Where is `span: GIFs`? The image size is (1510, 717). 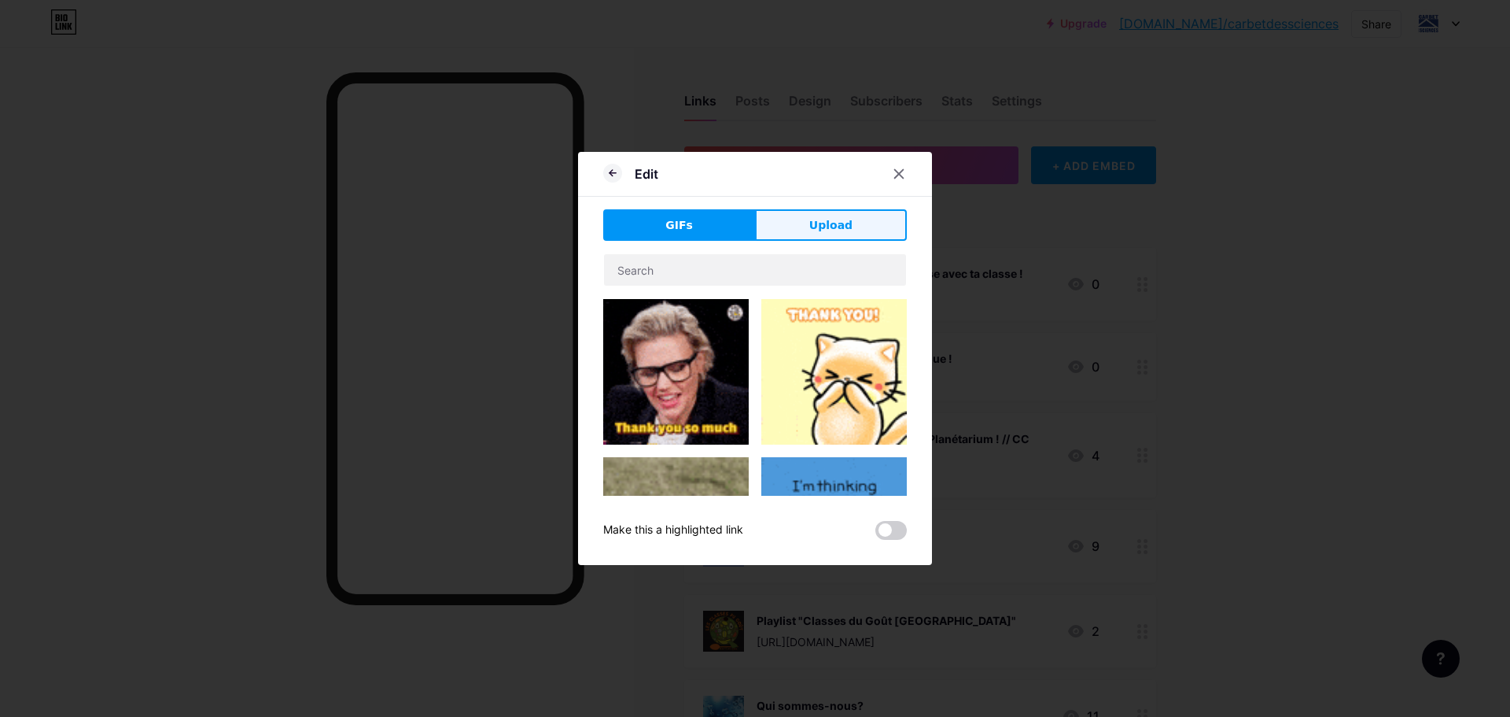 span: GIFs is located at coordinates (679, 225).